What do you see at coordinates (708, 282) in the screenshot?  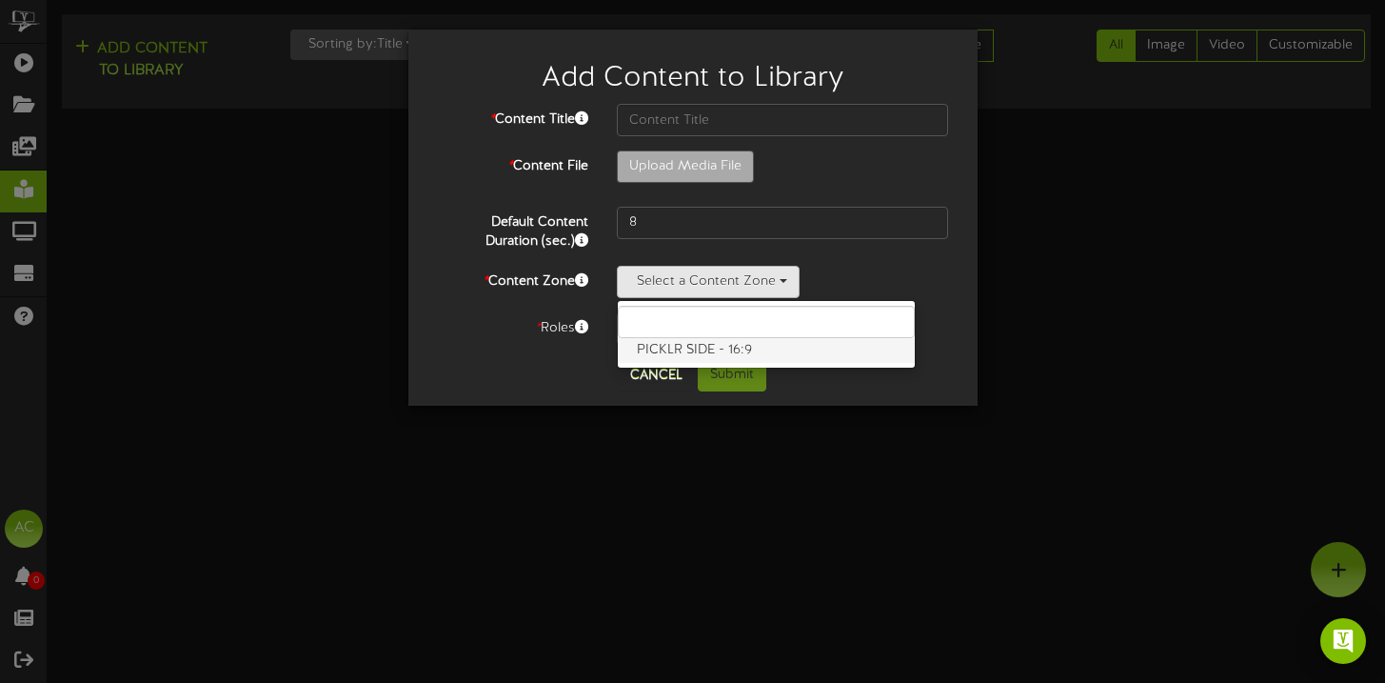 I see `button: Select a Content Zone` at bounding box center [708, 282].